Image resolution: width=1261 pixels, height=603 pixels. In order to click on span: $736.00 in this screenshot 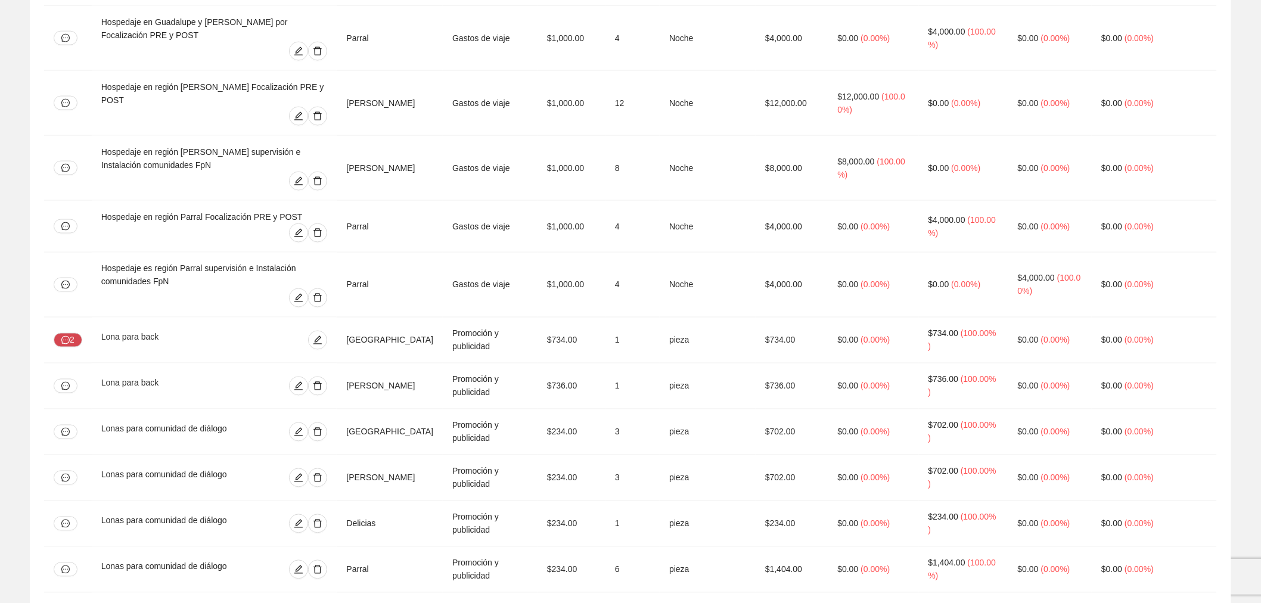, I will do `click(944, 380)`.